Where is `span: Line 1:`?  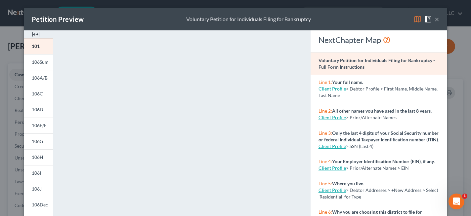
span: Line 1: is located at coordinates (325, 82).